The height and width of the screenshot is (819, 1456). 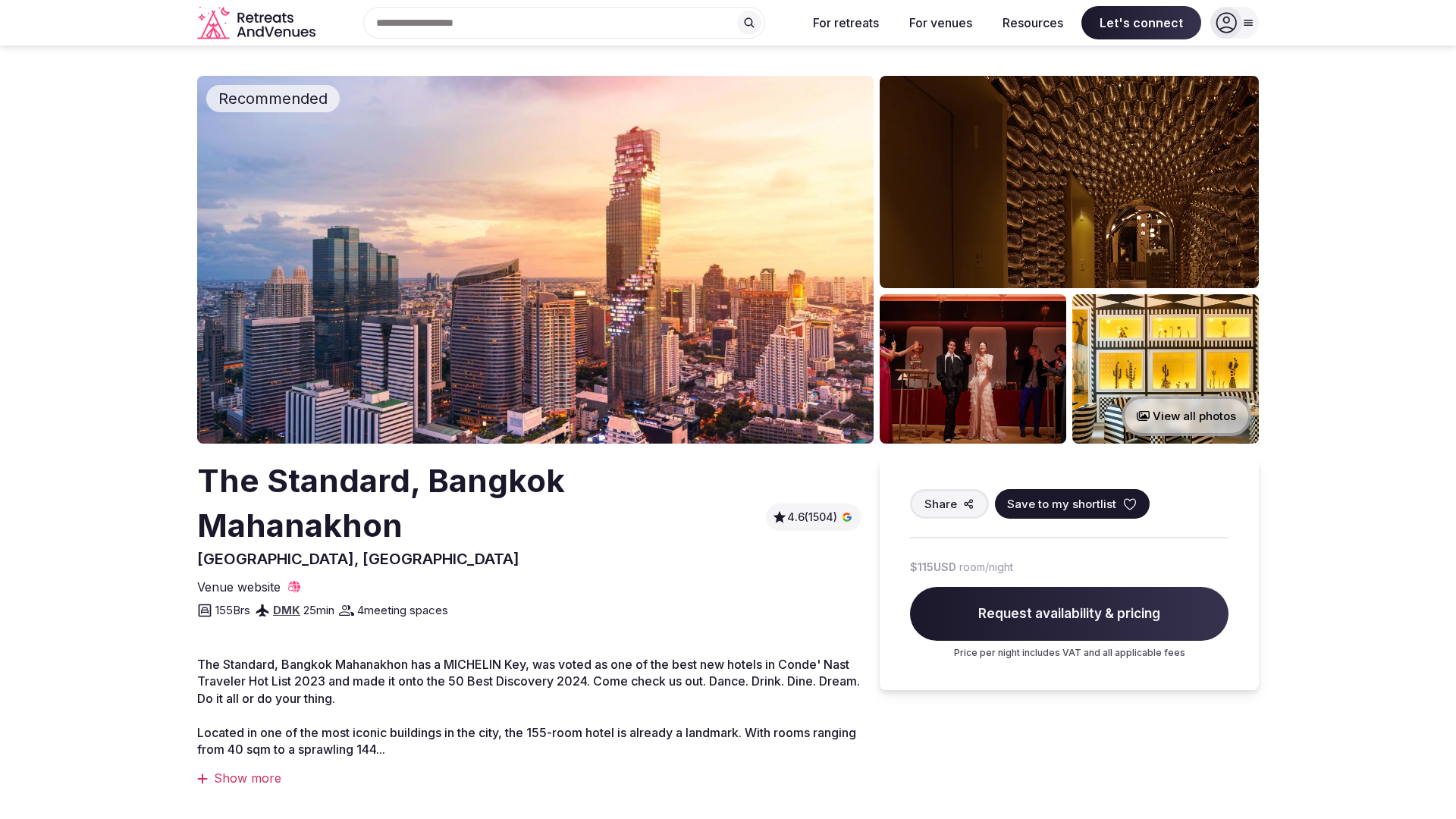 What do you see at coordinates (1070, 653) in the screenshot?
I see `p: Price per night includes VAT and all applicable fees` at bounding box center [1070, 653].